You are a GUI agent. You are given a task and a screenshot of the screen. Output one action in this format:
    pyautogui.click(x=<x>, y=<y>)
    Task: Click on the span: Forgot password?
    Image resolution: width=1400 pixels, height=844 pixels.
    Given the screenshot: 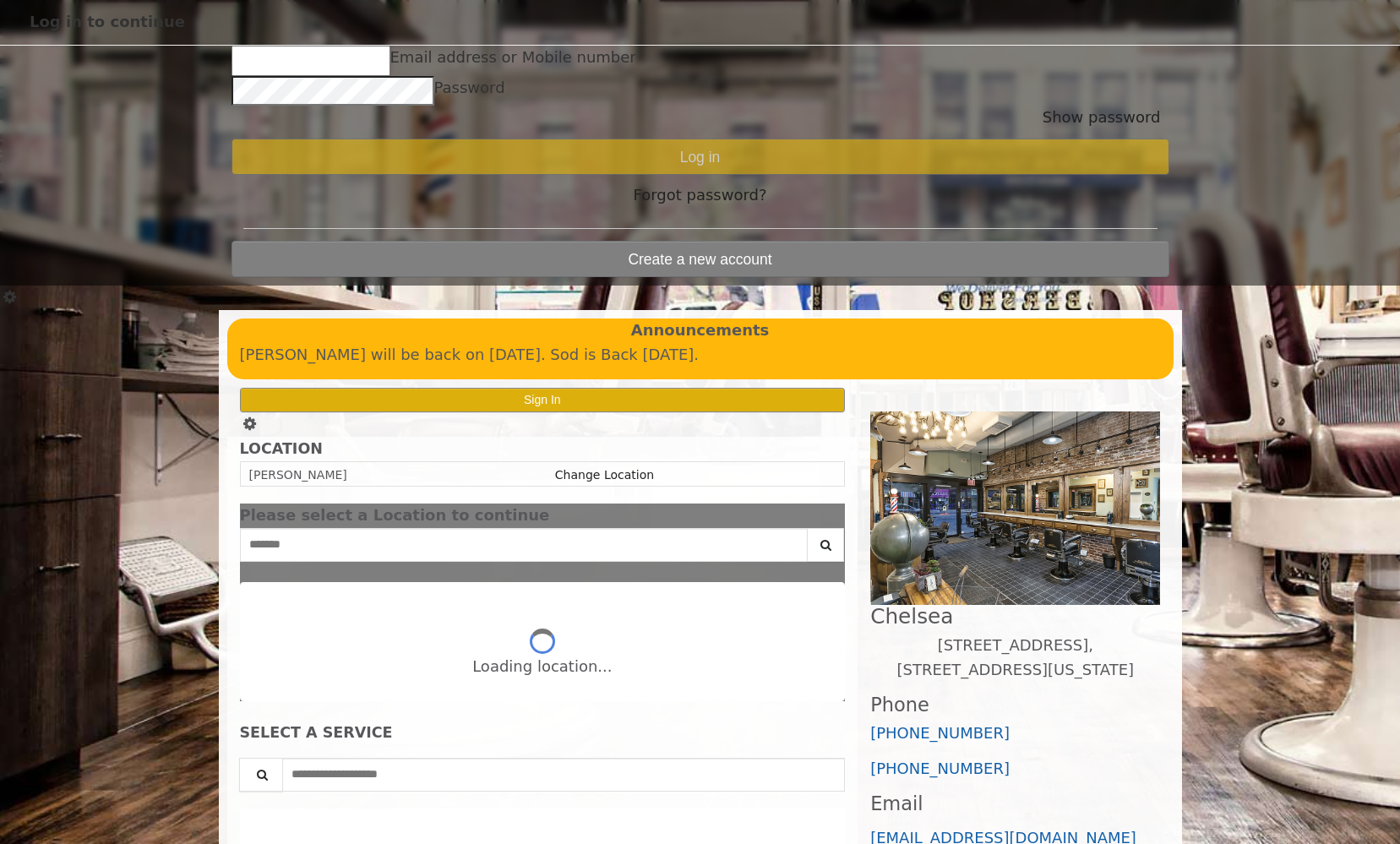 What is the action you would take?
    pyautogui.click(x=700, y=195)
    